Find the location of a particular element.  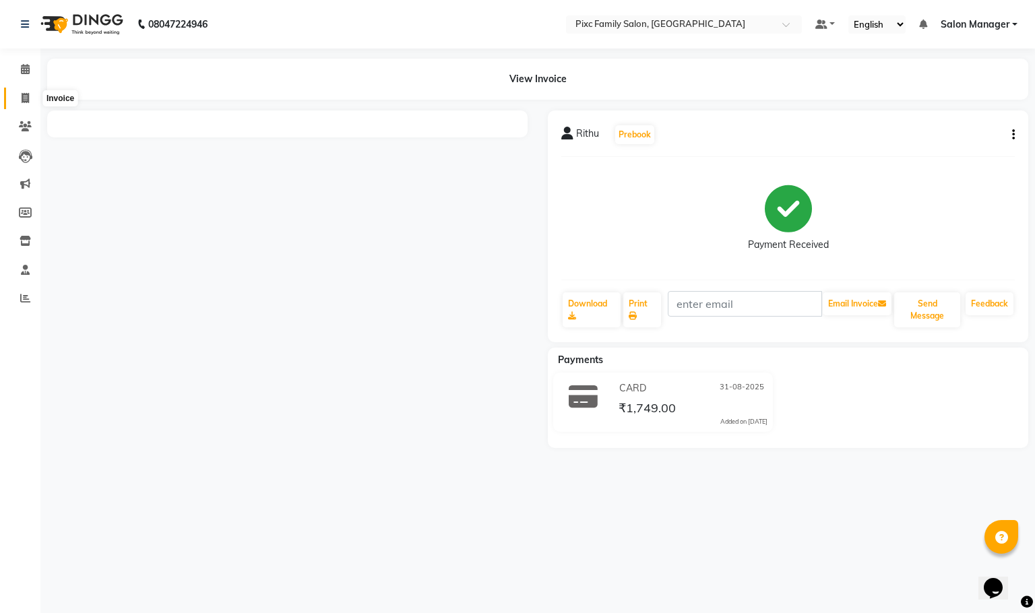

a: Download is located at coordinates (592, 310).